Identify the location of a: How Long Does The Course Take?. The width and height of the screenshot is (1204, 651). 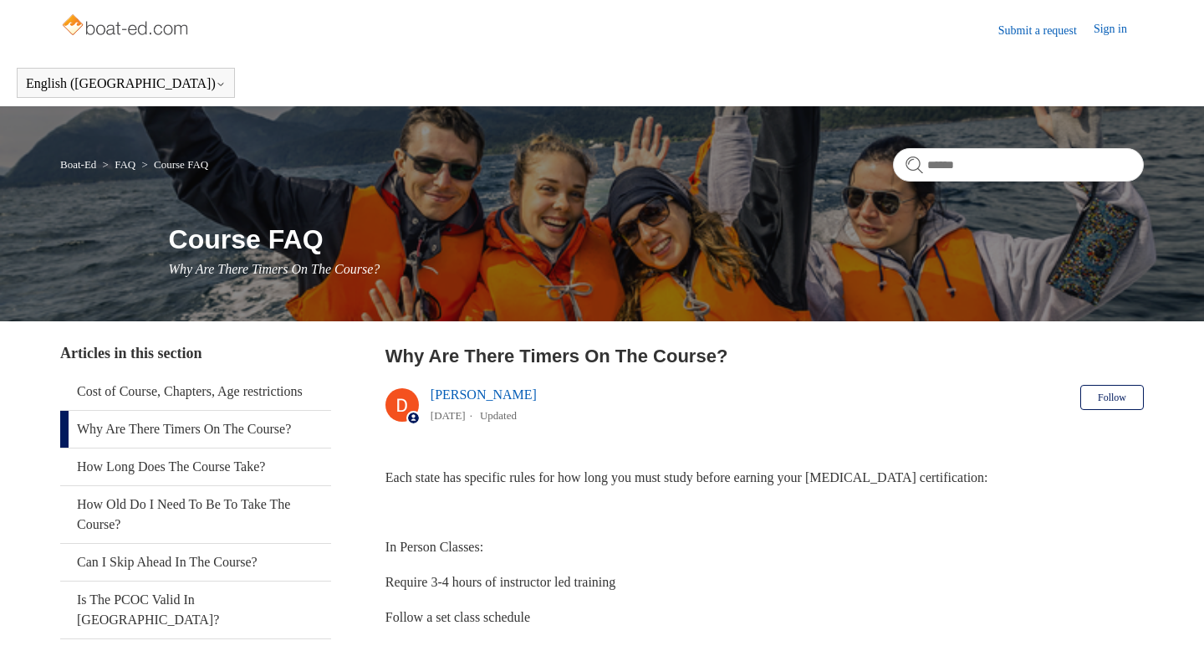
(196, 467).